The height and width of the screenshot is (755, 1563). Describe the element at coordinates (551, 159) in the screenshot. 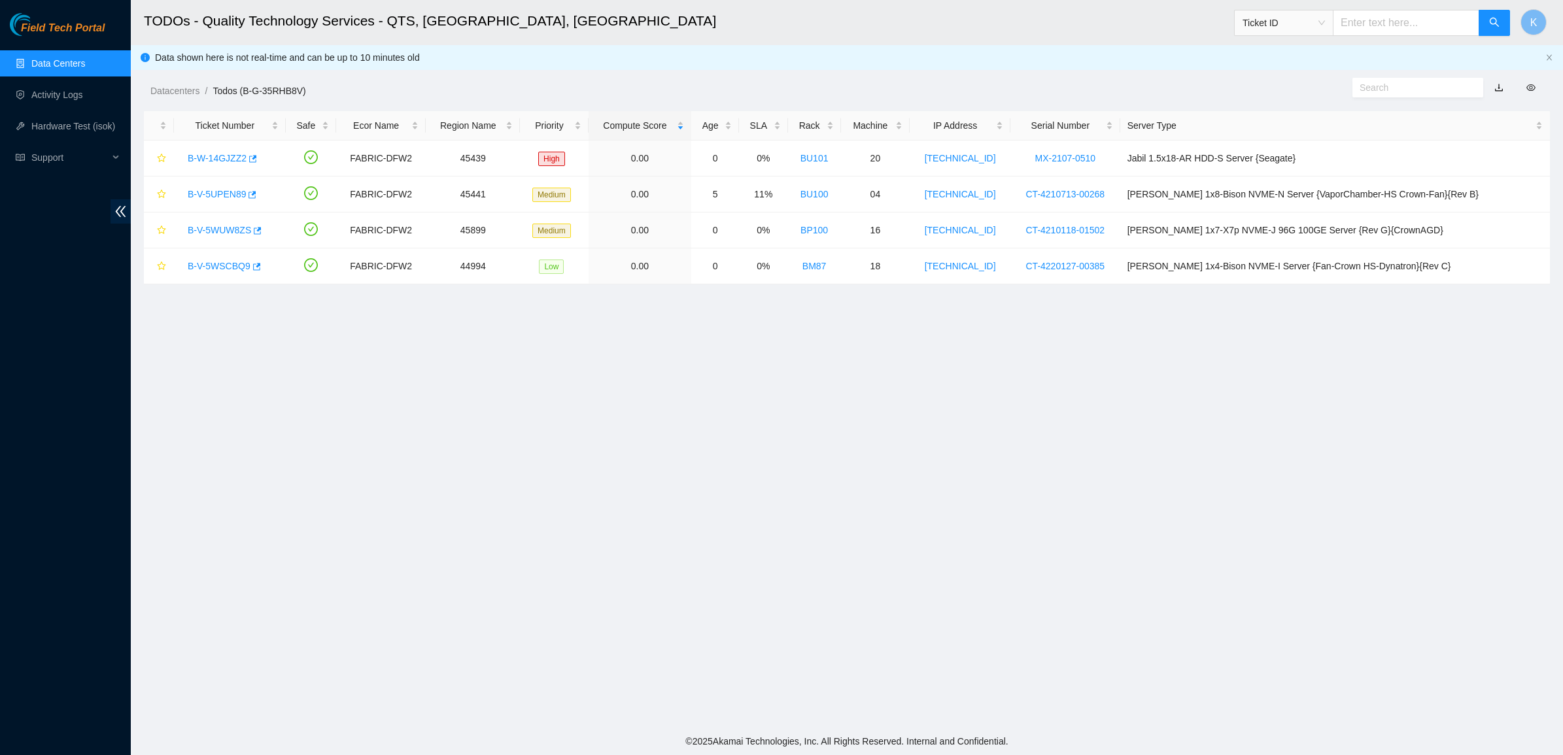

I see `span: High` at that location.